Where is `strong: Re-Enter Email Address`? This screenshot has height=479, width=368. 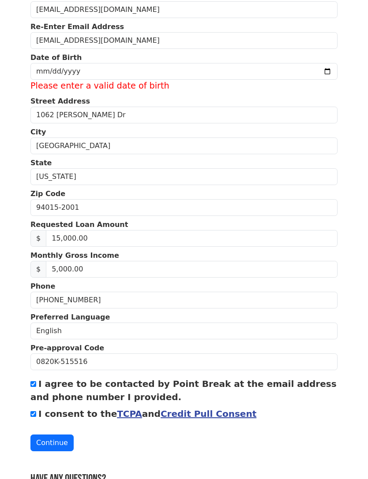
strong: Re-Enter Email Address is located at coordinates (77, 26).